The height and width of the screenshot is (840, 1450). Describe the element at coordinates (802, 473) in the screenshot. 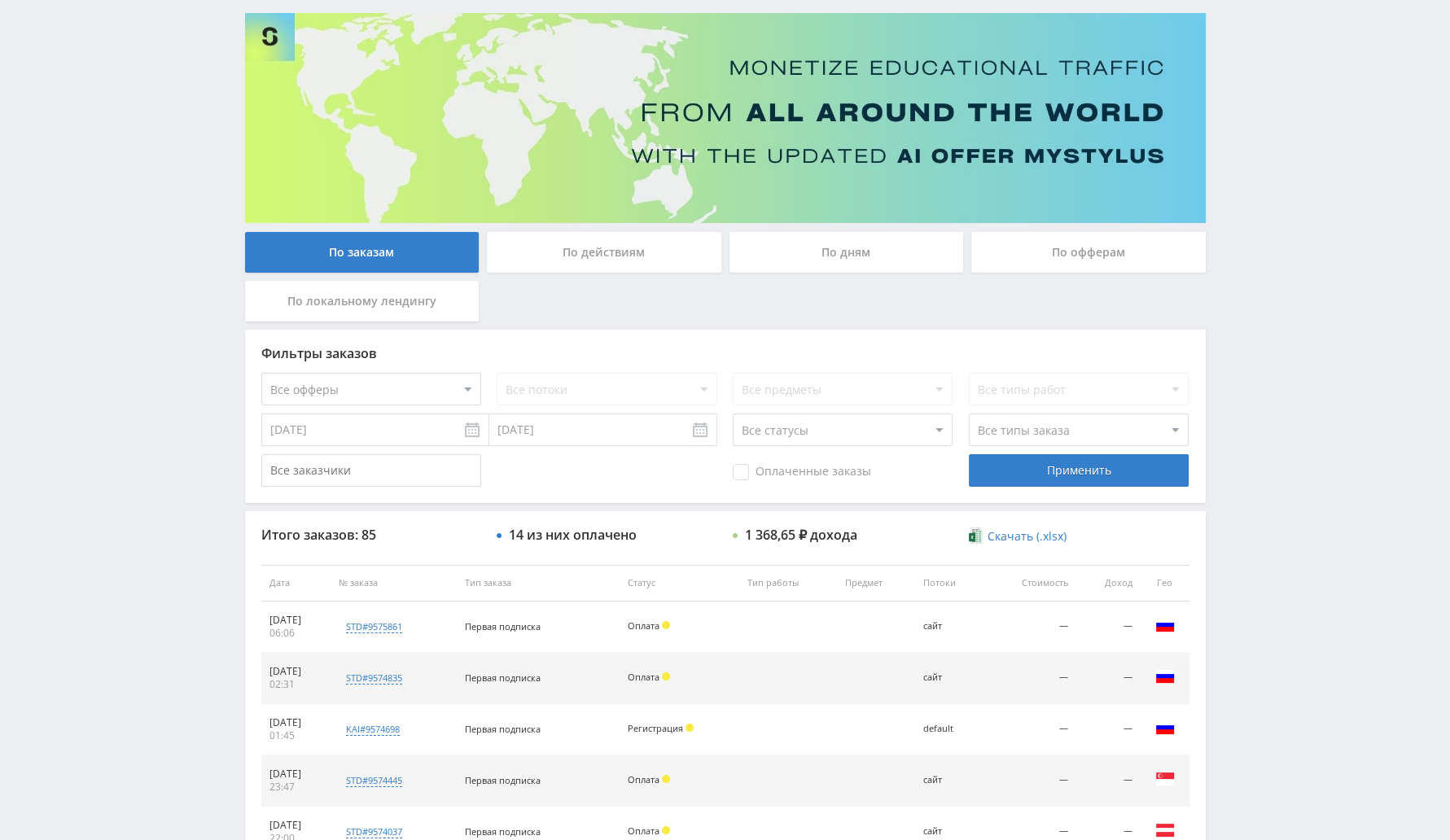

I see `span: Оплаченные заказы` at that location.